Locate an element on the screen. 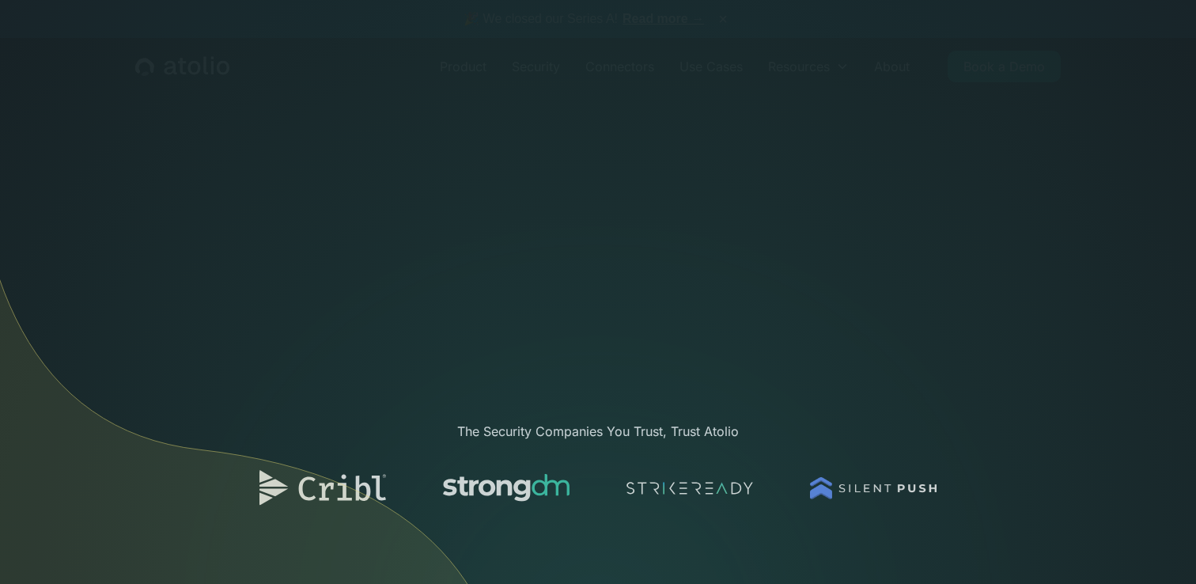  a: Book a Demo is located at coordinates (1004, 66).